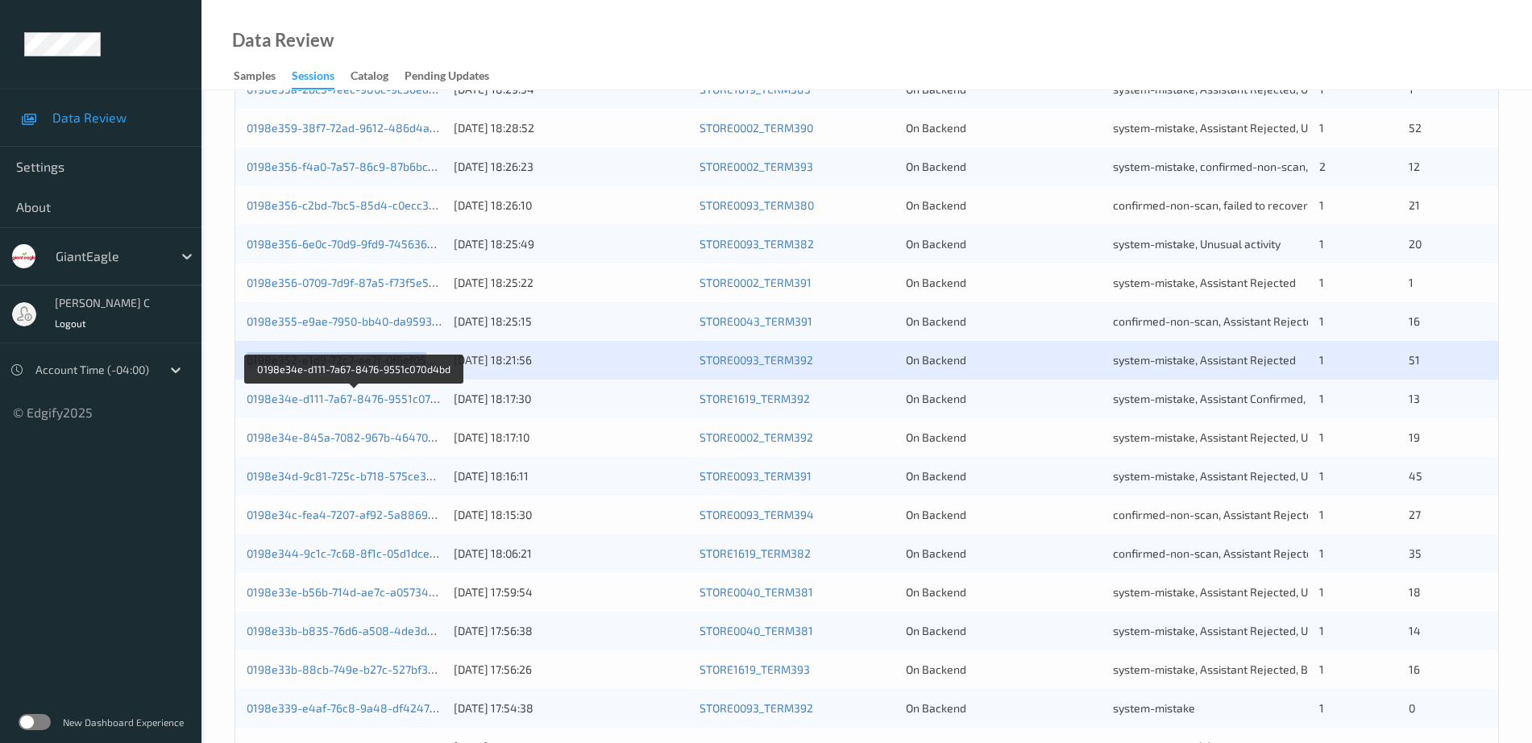  Describe the element at coordinates (357, 205) in the screenshot. I see `a: 0198e356-c2bd-7bc5-85d4-c0ecc308647e` at that location.